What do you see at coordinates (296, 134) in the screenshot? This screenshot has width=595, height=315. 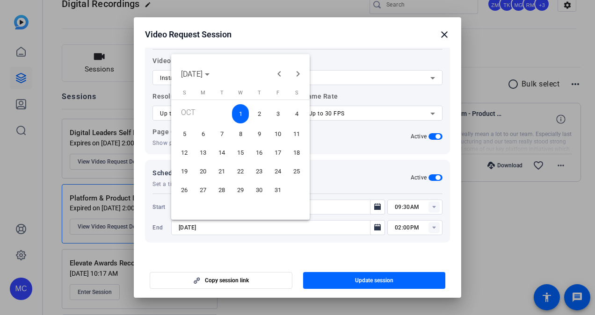 I see `button: October 11, 2025` at bounding box center [296, 134].